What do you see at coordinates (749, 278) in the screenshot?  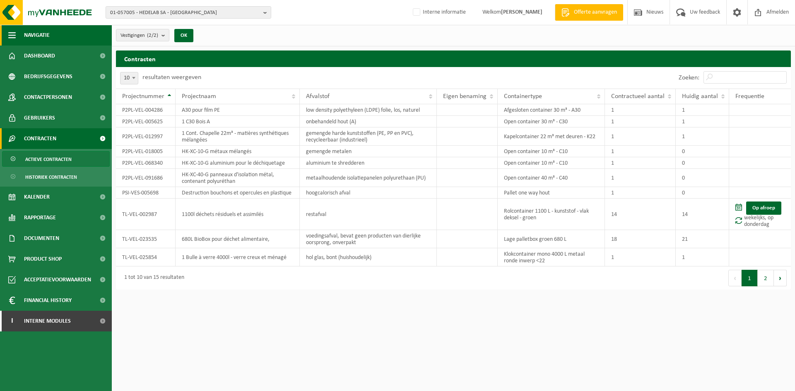 I see `button: 1` at bounding box center [749, 278].